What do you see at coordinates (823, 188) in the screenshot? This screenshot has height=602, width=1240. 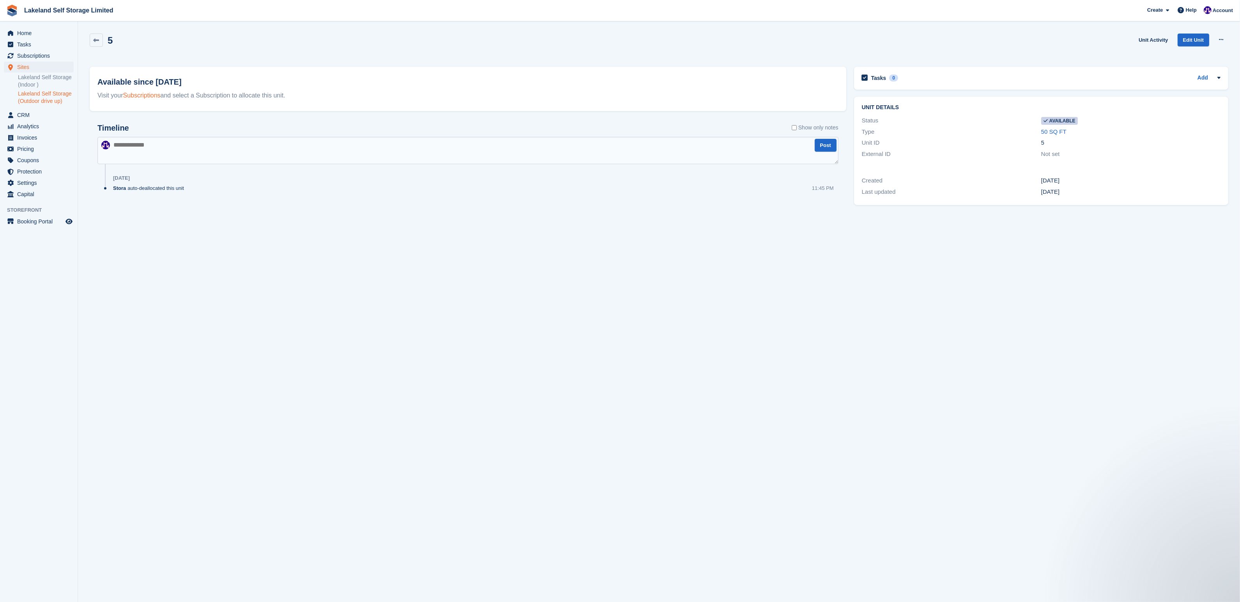 I see `div: 11:45 PM` at bounding box center [823, 188].